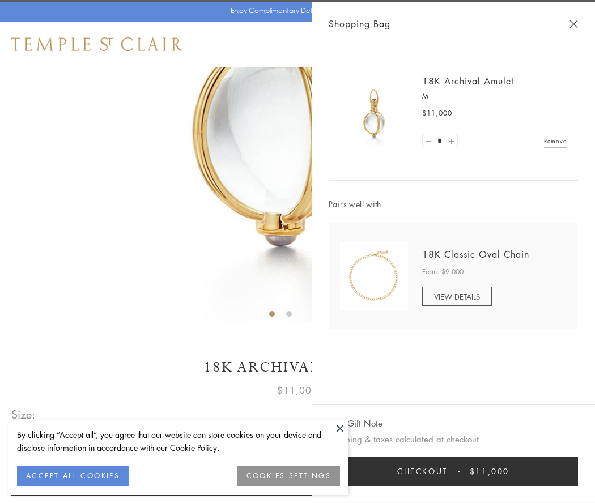 This screenshot has height=503, width=595. Describe the element at coordinates (374, 276) in the screenshot. I see `img: N88865-OV18` at that location.